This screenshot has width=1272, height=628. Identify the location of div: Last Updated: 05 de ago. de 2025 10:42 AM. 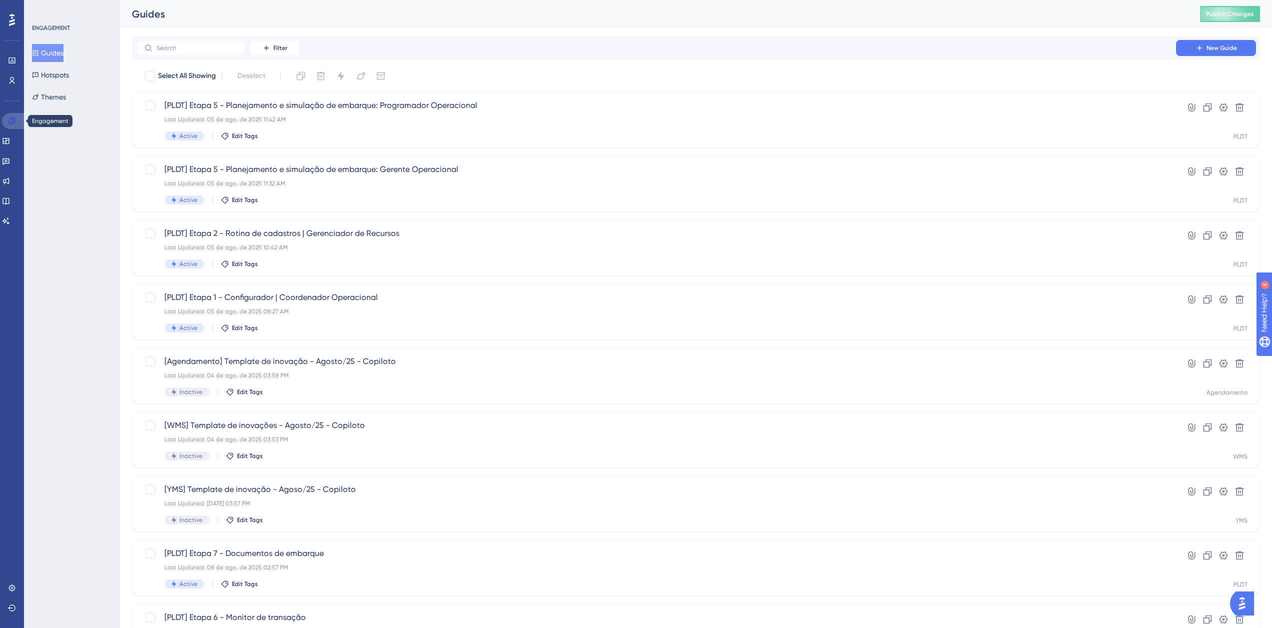
(656, 247).